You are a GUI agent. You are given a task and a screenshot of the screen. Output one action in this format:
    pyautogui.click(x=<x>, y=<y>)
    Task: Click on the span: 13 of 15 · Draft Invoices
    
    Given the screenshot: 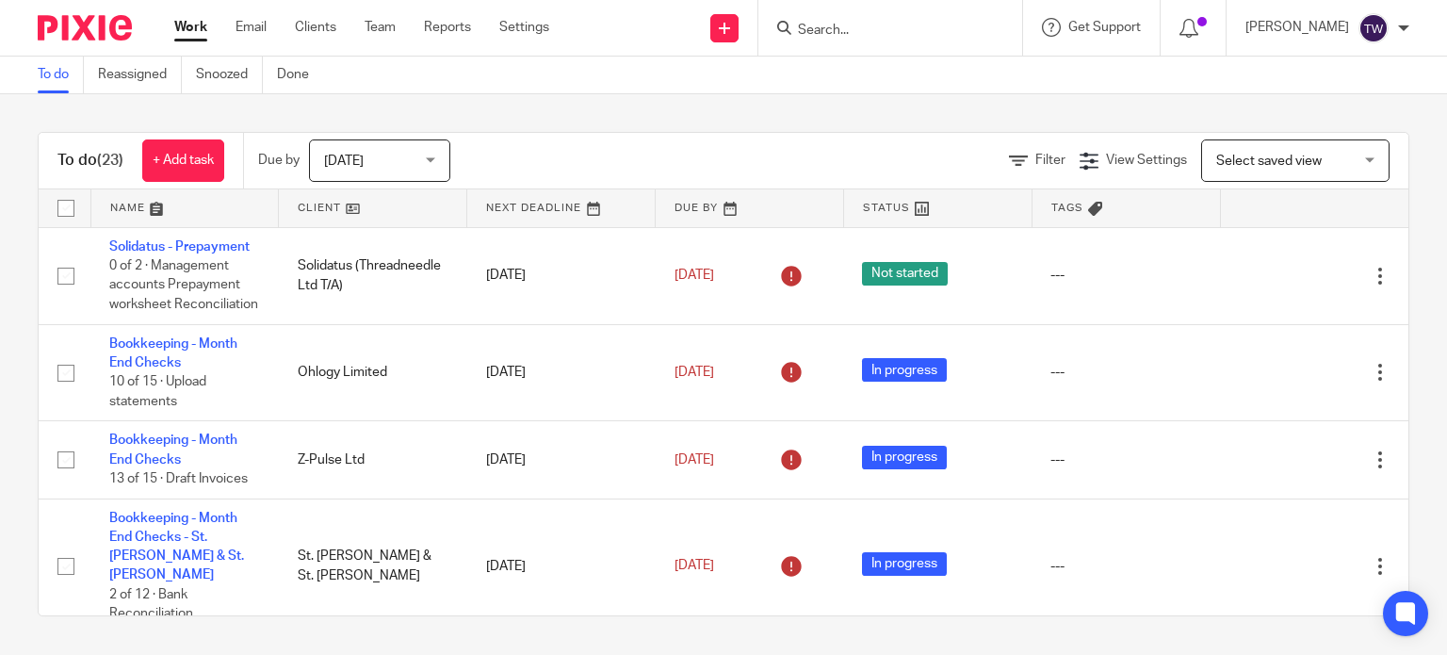 What is the action you would take?
    pyautogui.click(x=178, y=479)
    